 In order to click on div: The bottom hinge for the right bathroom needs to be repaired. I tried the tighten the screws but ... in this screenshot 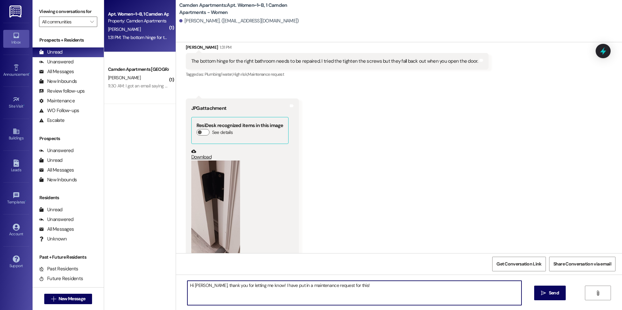, I will do `click(335, 61)`.